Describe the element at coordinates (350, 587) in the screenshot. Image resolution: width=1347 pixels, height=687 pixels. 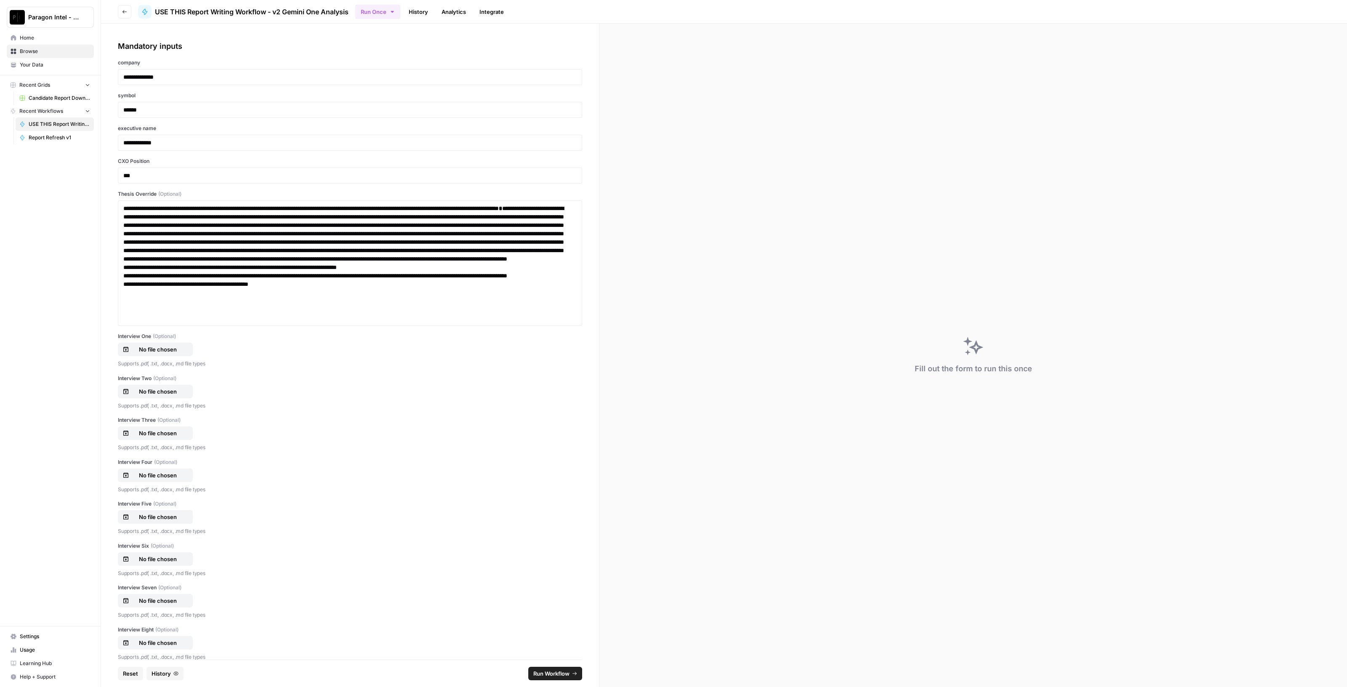
I see `label: Interview Seven` at that location.